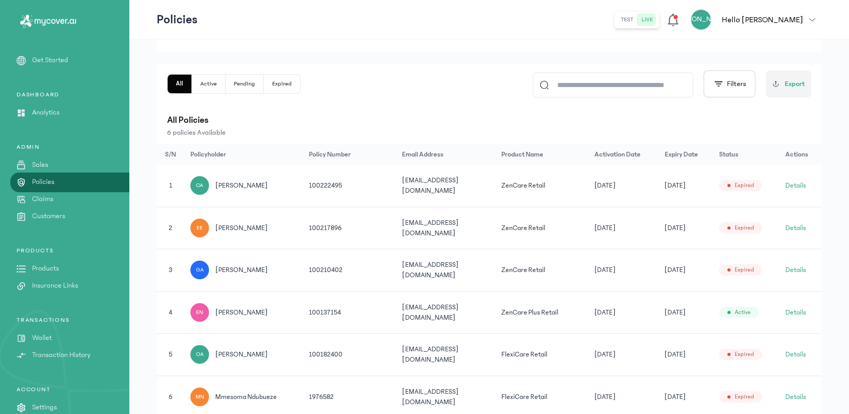  Describe the element at coordinates (542, 312) in the screenshot. I see `td: ZenCare Plus Retail` at that location.